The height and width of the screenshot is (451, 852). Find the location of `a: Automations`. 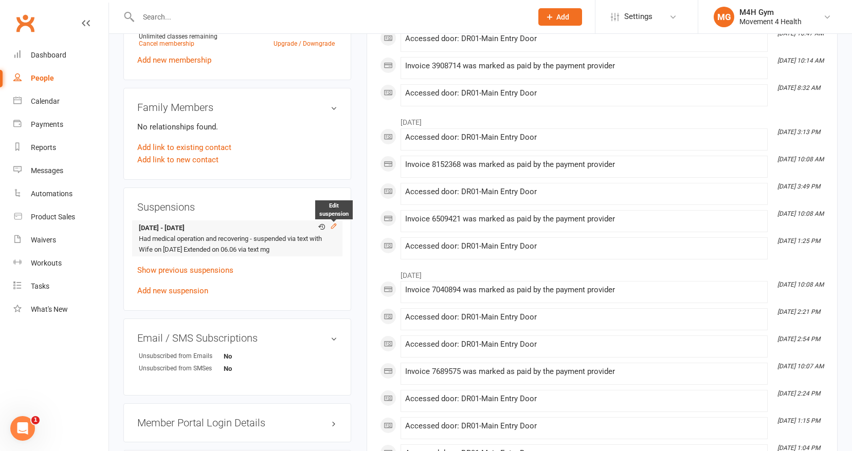

a: Automations is located at coordinates (61, 194).